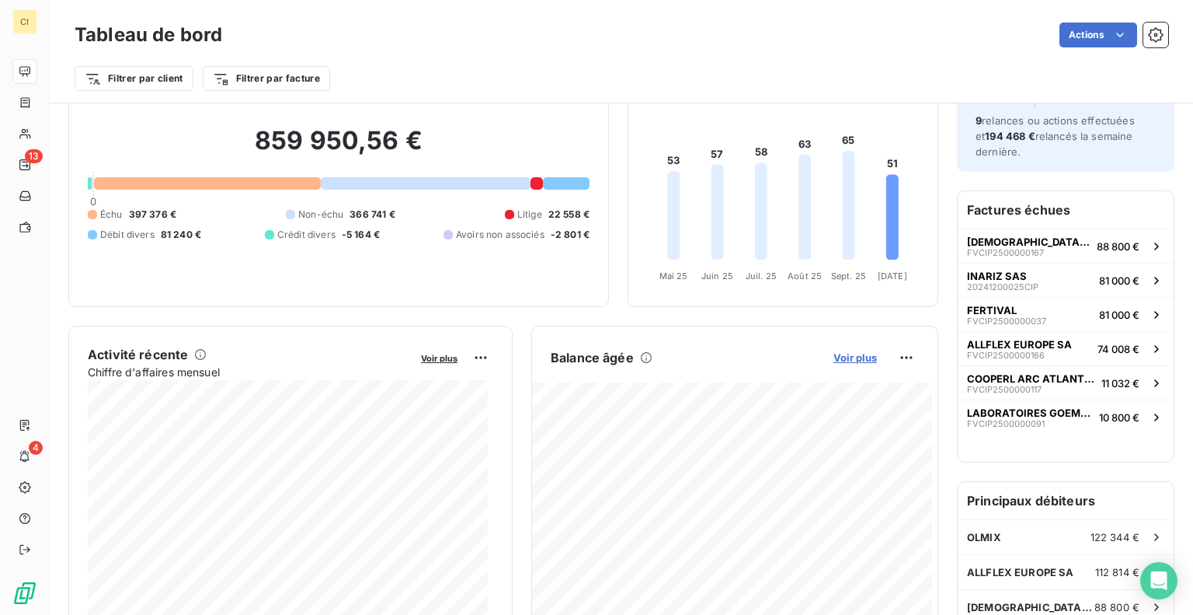 The height and width of the screenshot is (615, 1193). Describe the element at coordinates (306, 235) in the screenshot. I see `span: Crédit divers` at that location.